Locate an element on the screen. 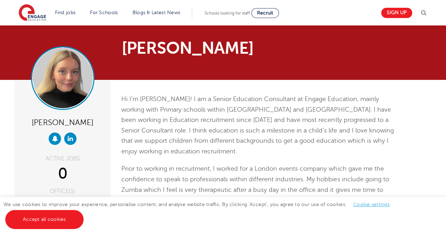 This screenshot has width=446, height=235. a: Recruit is located at coordinates (265, 13).